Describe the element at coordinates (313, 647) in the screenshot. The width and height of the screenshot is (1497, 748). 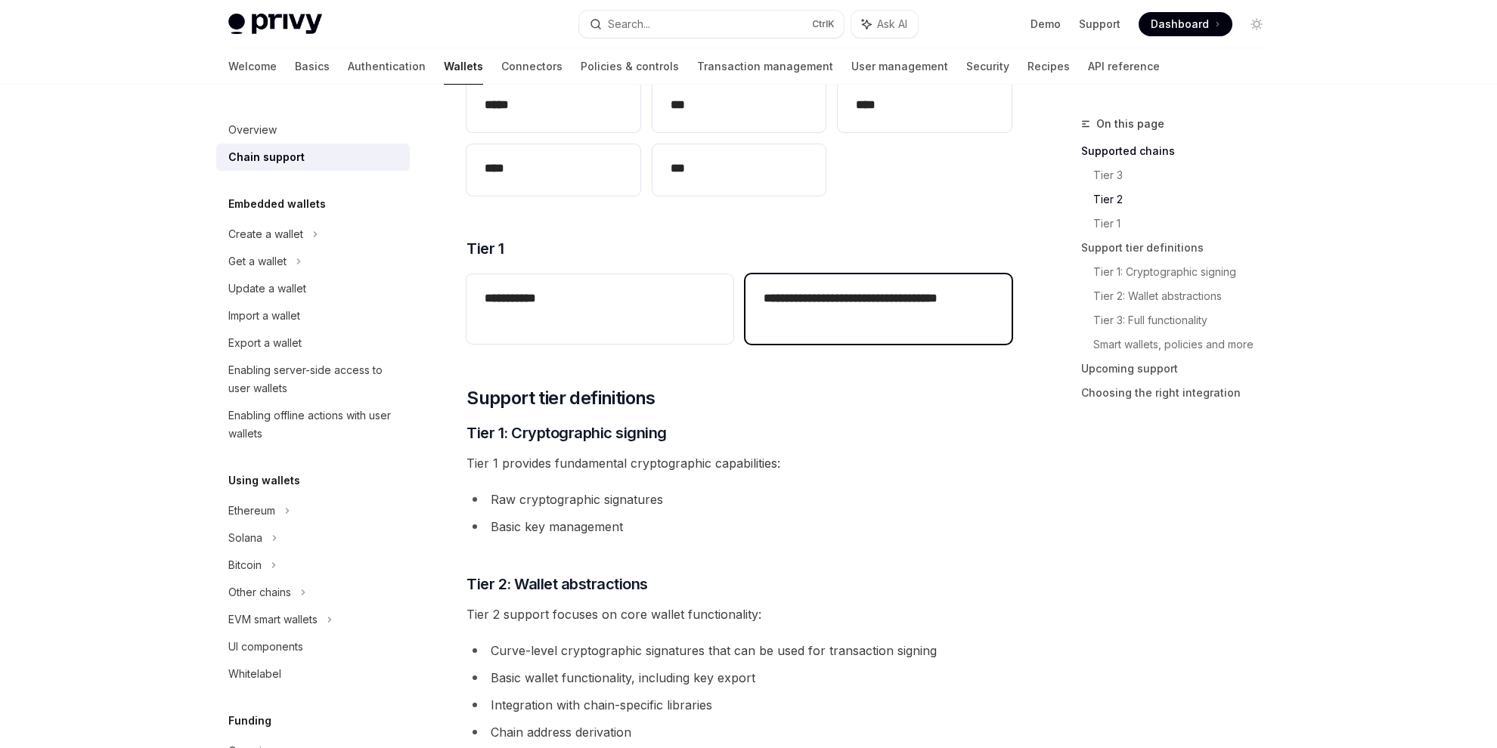
I see `a: UI components` at that location.